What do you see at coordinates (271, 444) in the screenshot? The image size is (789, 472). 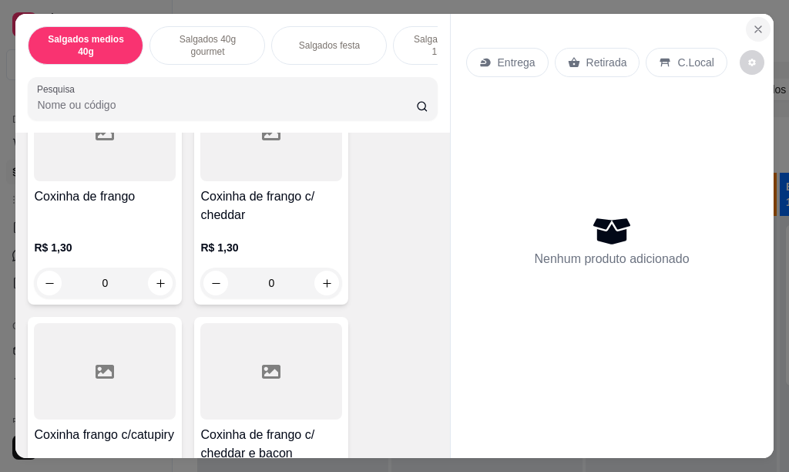 I see `h4: Coxinha de frango c/ cheddar e bacon` at bounding box center [271, 444].